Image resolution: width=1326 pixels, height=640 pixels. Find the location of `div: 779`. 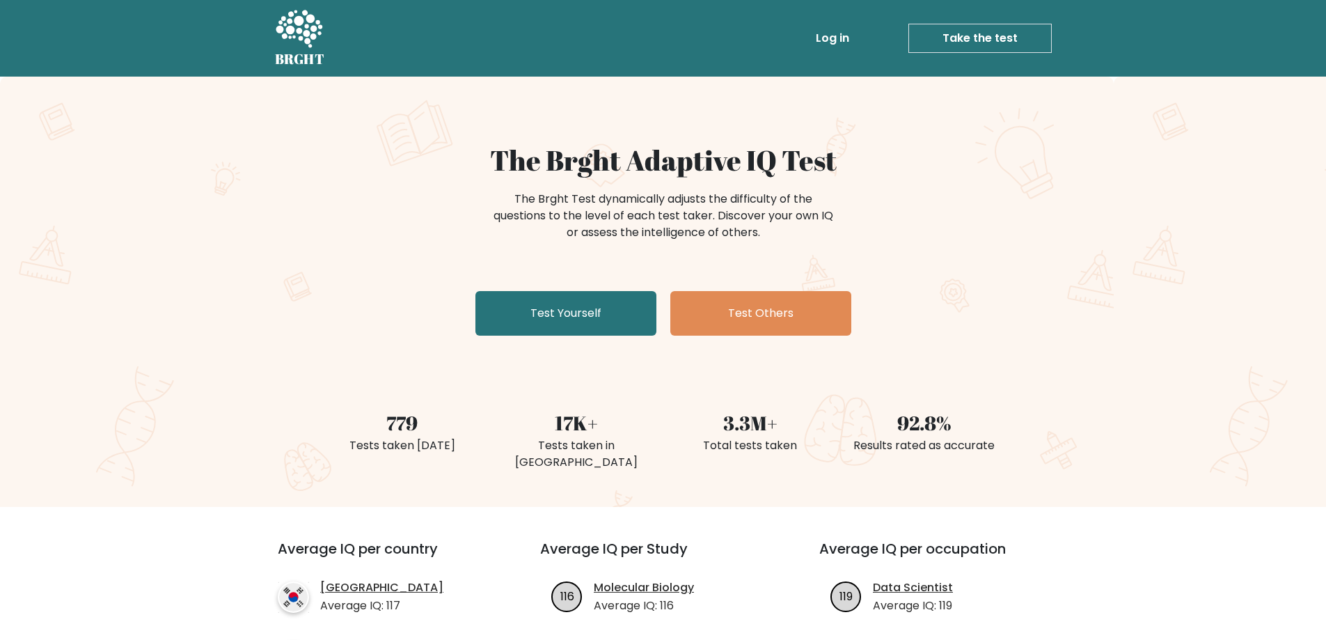

div: 779 is located at coordinates (402, 423).